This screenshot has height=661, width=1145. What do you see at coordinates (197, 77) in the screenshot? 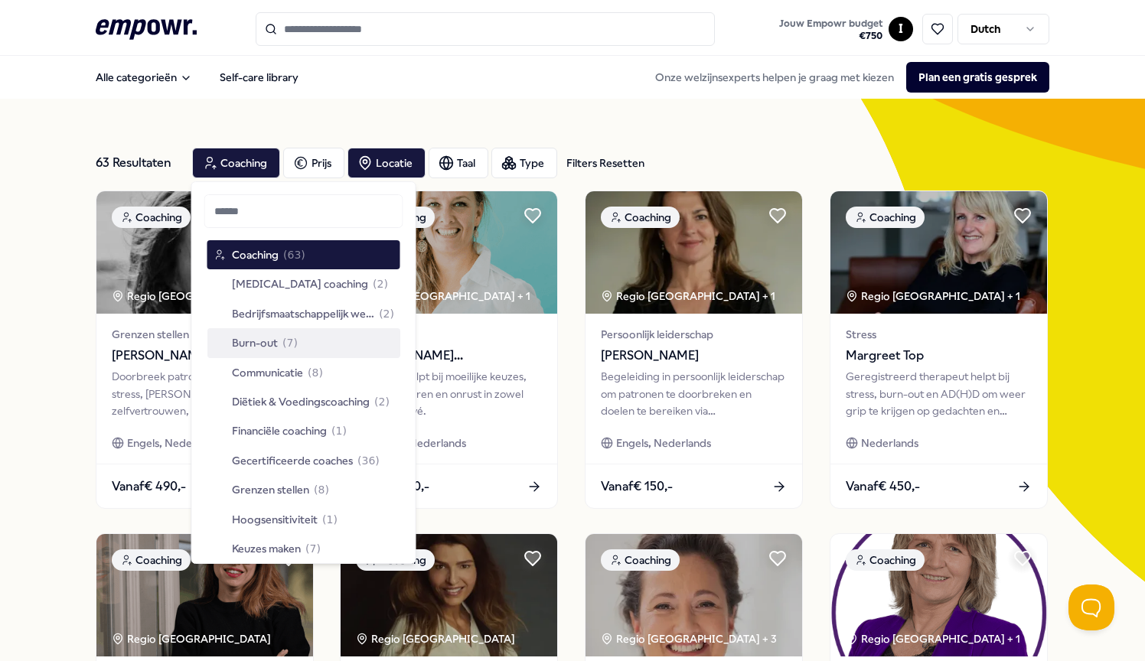
I see `nav: Main` at bounding box center [197, 77].